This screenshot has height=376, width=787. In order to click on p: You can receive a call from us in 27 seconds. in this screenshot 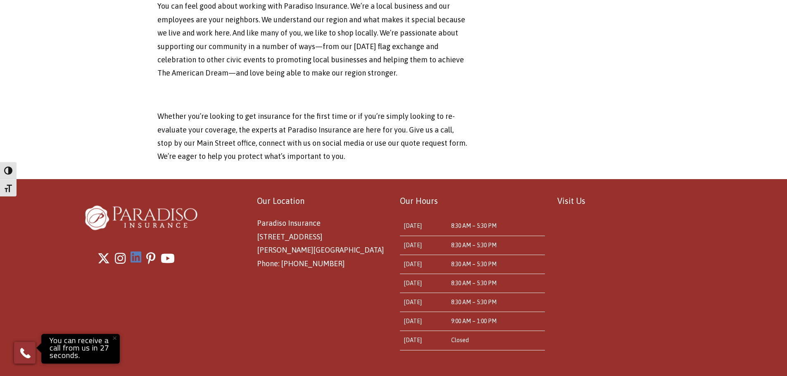, I will do `click(81, 349)`.